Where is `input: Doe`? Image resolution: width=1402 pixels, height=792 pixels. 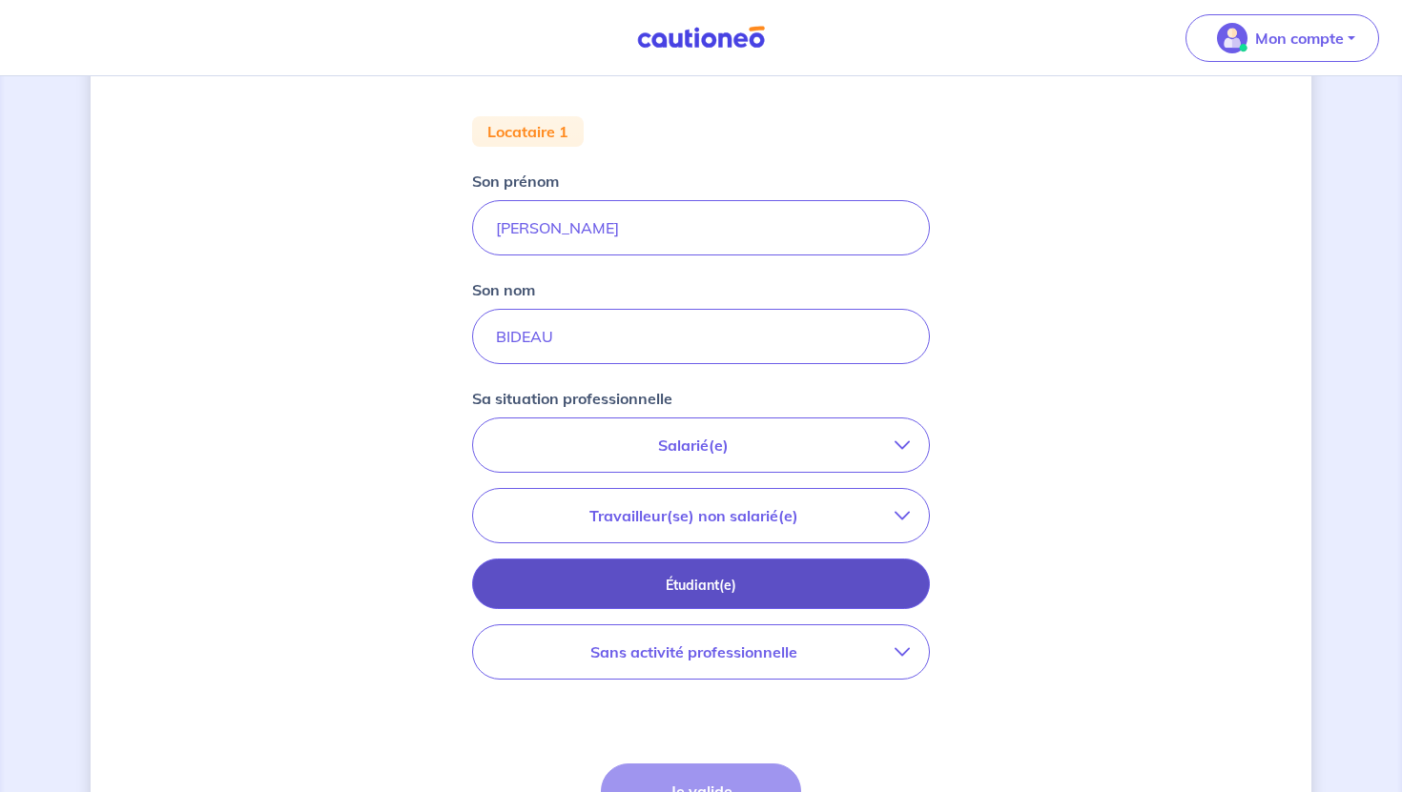
input: Doe is located at coordinates (701, 337).